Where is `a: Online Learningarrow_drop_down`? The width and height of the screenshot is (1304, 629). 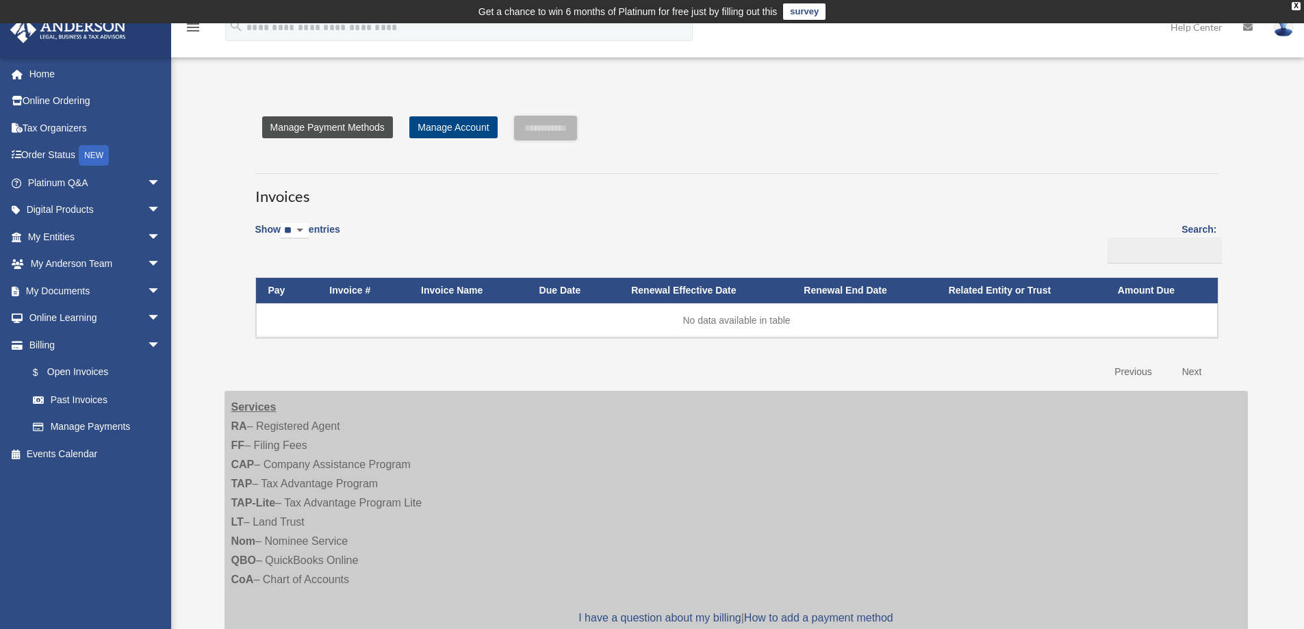 a: Online Learningarrow_drop_down is located at coordinates (95, 318).